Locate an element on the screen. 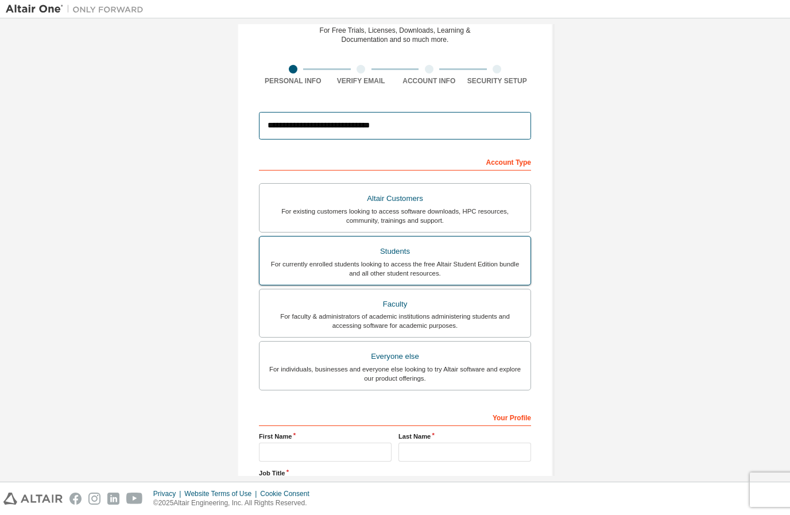 The height and width of the screenshot is (515, 790). div: For Free Trials, Licenses, Downloads, Learning & Documentation and so much more. is located at coordinates (395, 35).